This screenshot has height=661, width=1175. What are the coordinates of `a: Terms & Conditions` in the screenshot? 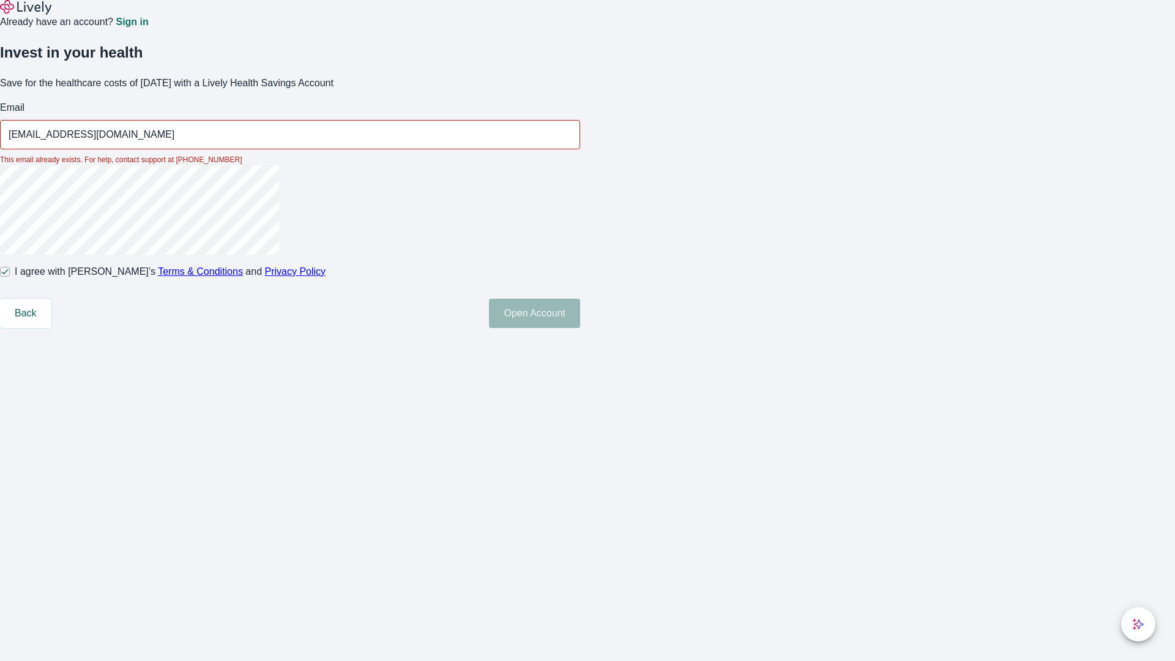 It's located at (200, 271).